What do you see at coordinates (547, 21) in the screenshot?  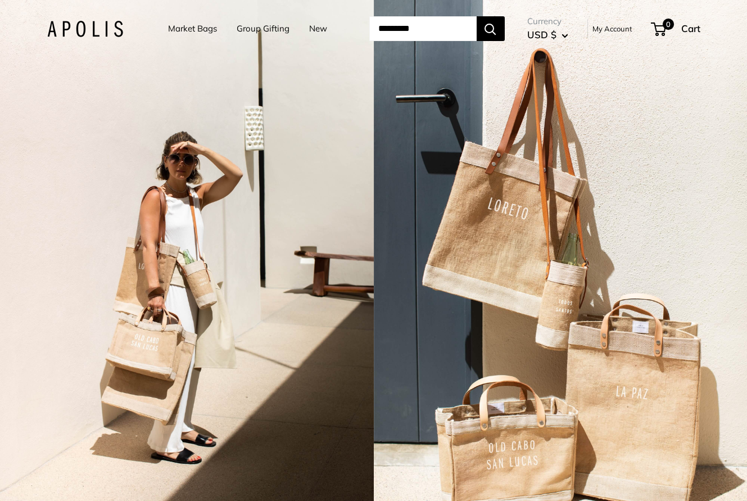 I see `span: Currency` at bounding box center [547, 21].